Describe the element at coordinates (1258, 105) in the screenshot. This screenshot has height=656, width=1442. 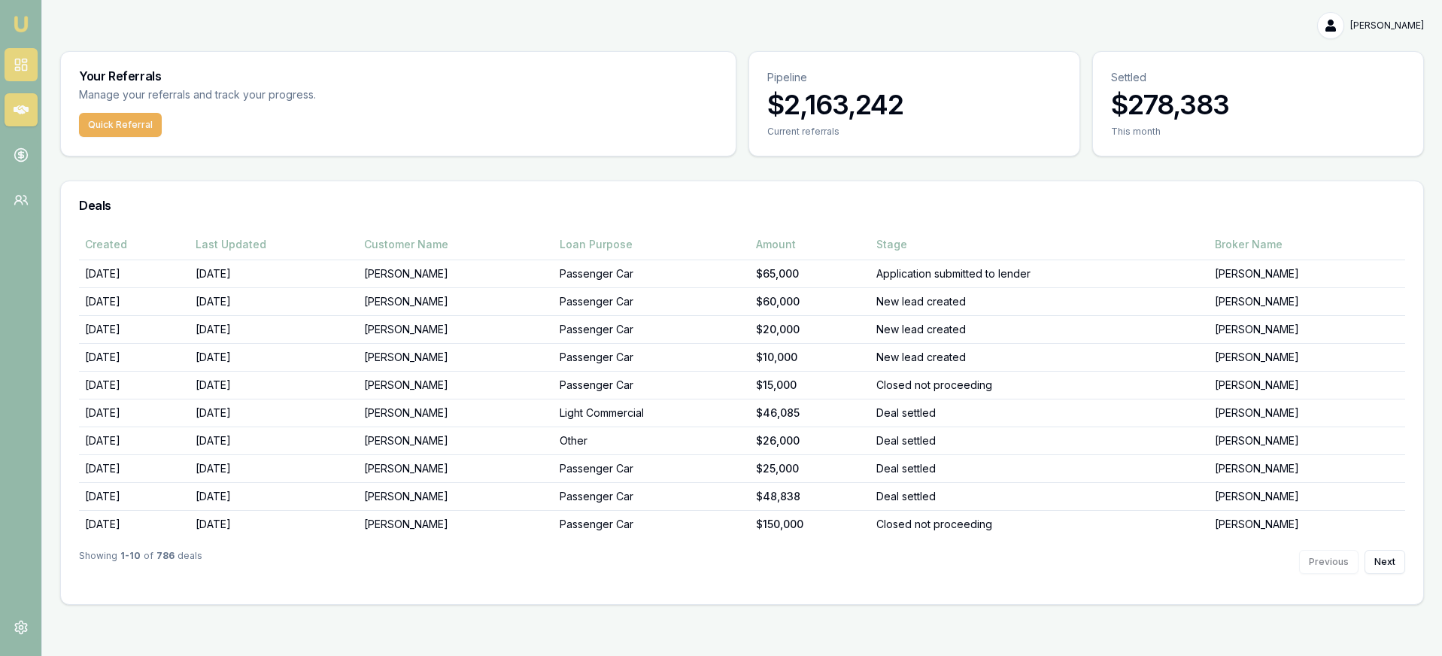
I see `h3: $278,383` at that location.